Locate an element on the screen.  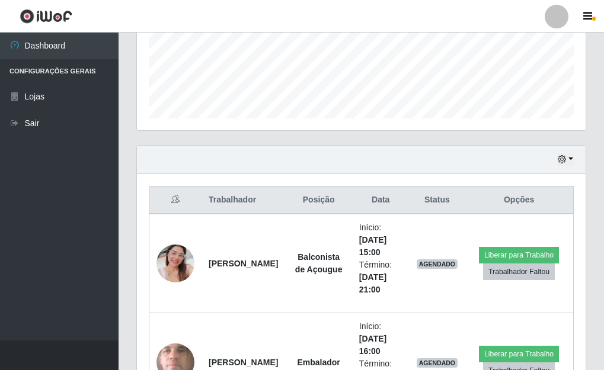
button: Trabalhador Faltou is located at coordinates (518, 272).